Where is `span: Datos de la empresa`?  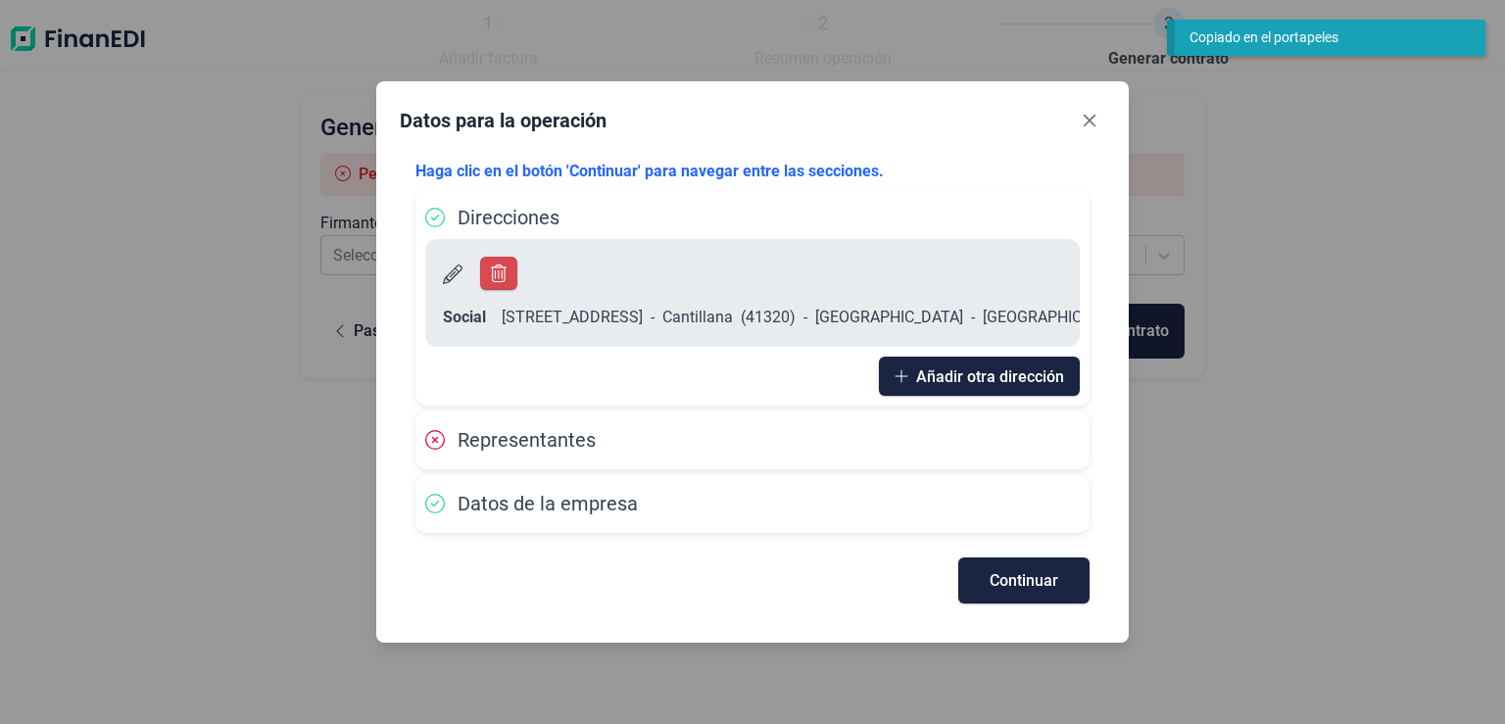 span: Datos de la empresa is located at coordinates (548, 504).